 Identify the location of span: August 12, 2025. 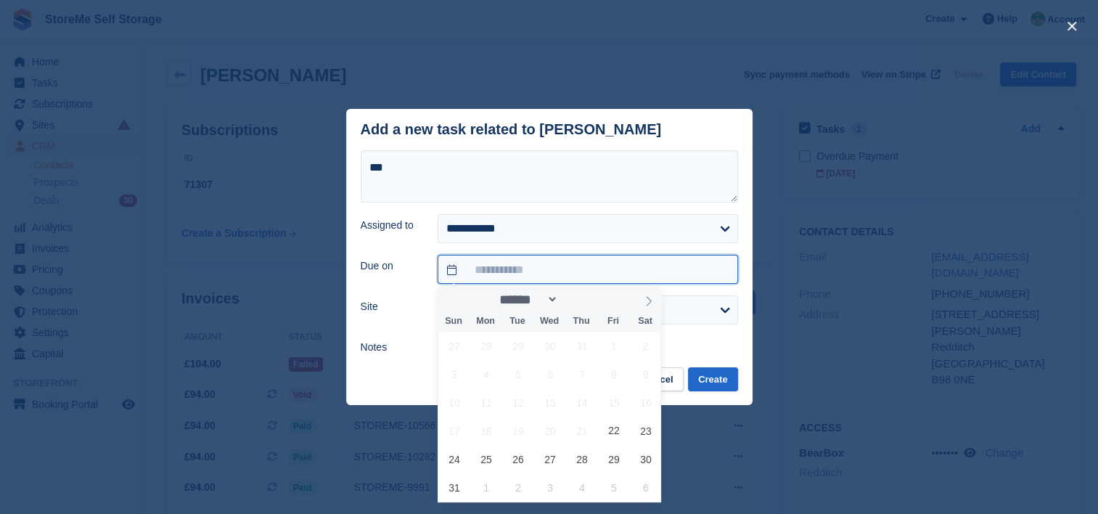
(517, 402).